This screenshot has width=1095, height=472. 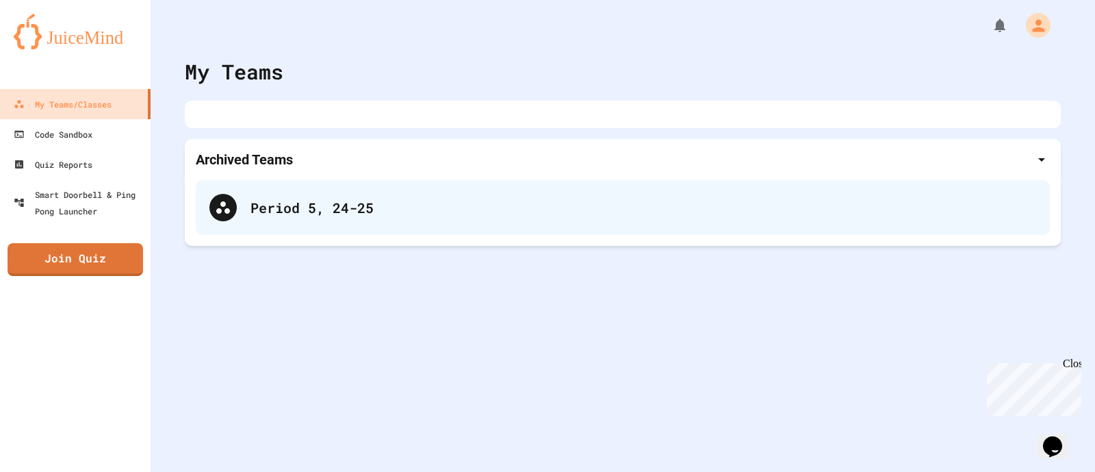 What do you see at coordinates (989, 25) in the screenshot?
I see `div: My Notifications` at bounding box center [989, 25].